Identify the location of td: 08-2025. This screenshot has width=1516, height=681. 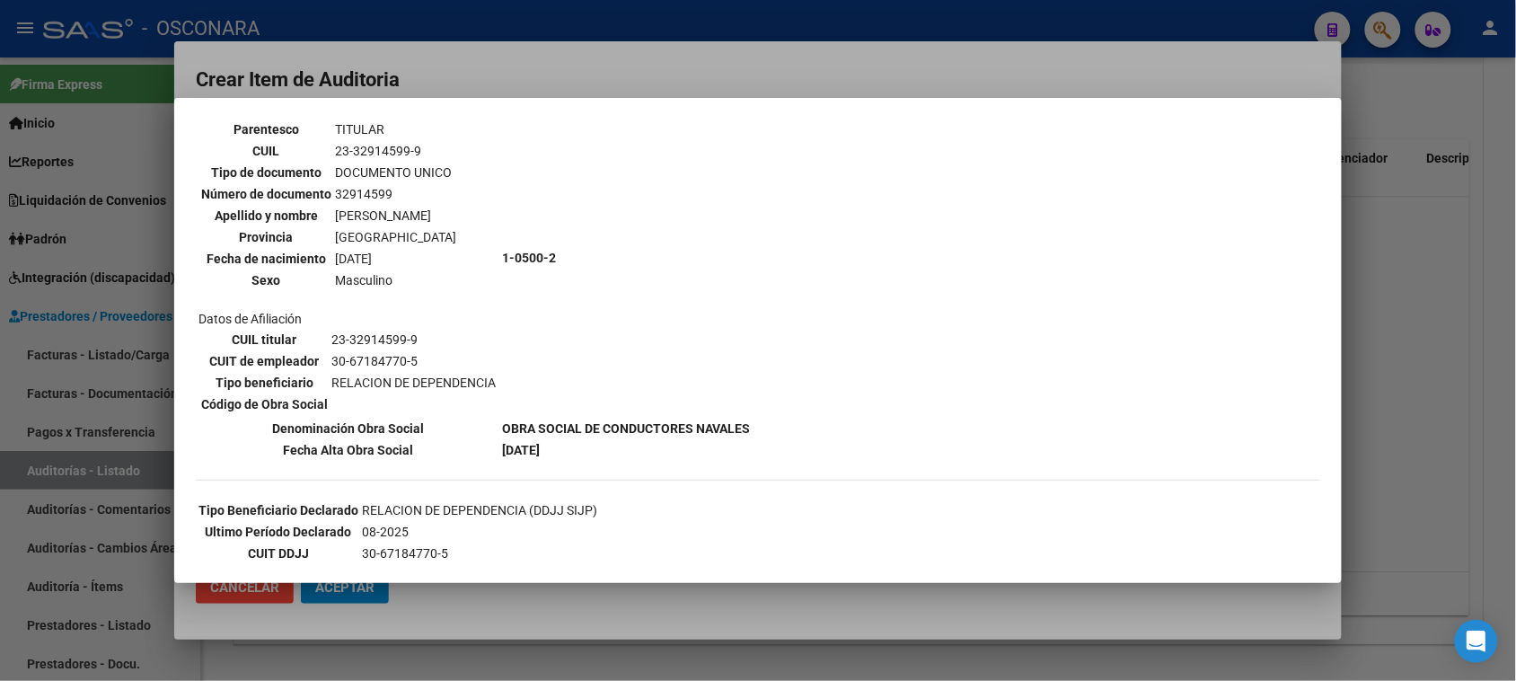
(507, 532).